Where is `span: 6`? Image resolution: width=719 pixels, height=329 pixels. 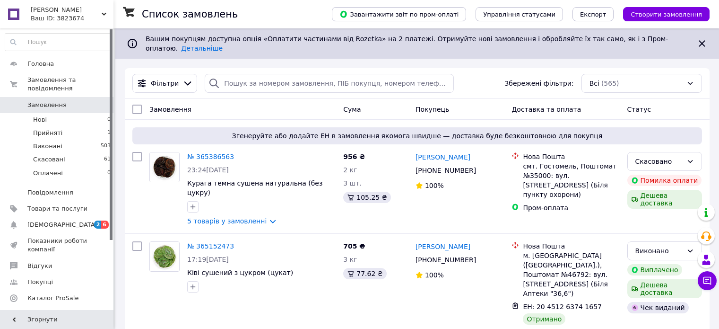
span: 6 is located at coordinates (105, 224).